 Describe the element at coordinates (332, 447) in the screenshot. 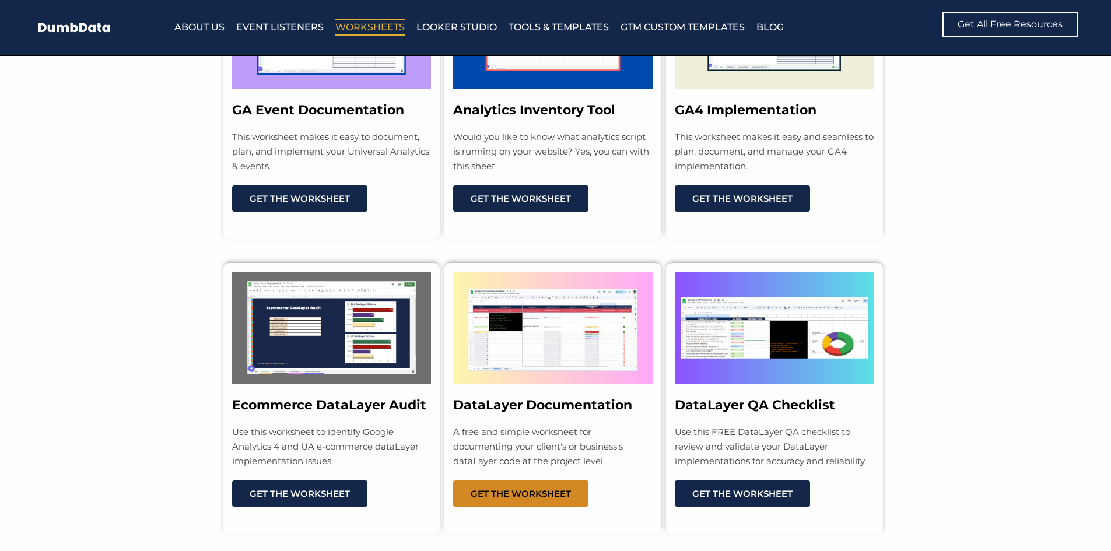

I see `p: Use this worksheet to identify Google Analytics 4 and UA e-commerce dataLayer implementation issues.` at that location.